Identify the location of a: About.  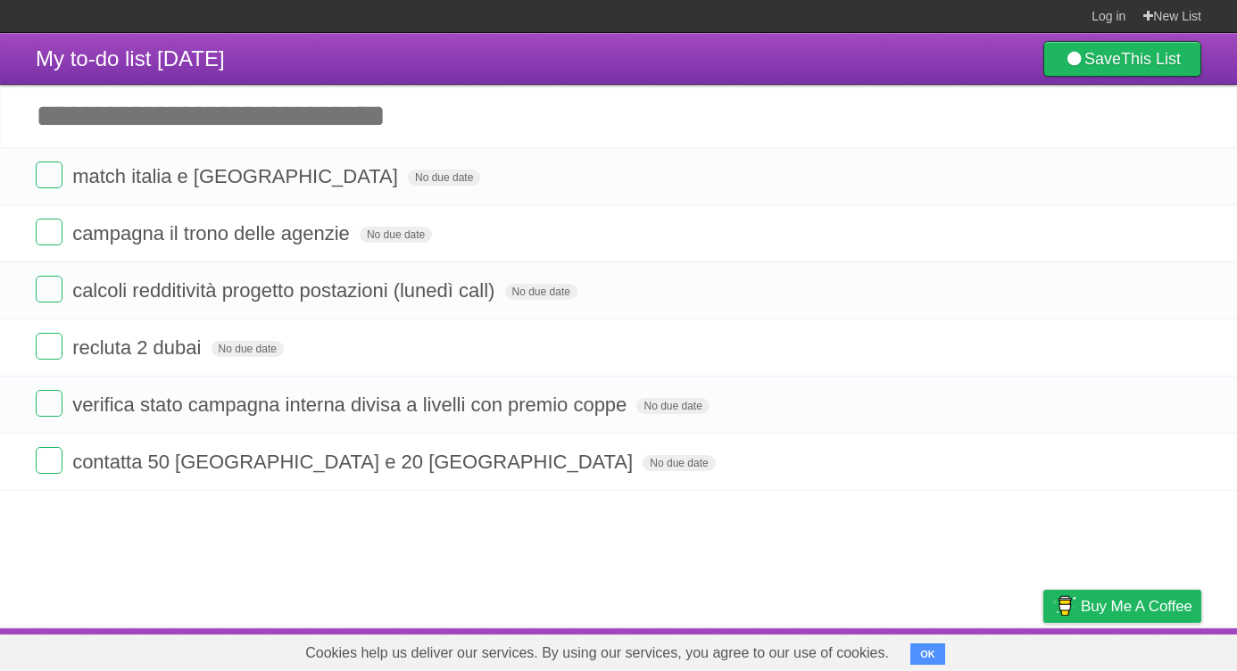
(825, 650).